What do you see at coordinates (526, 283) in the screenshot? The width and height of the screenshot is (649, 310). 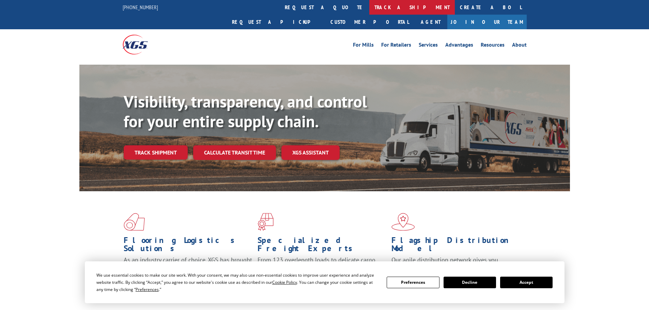 I see `button: Accept` at bounding box center [526, 283].